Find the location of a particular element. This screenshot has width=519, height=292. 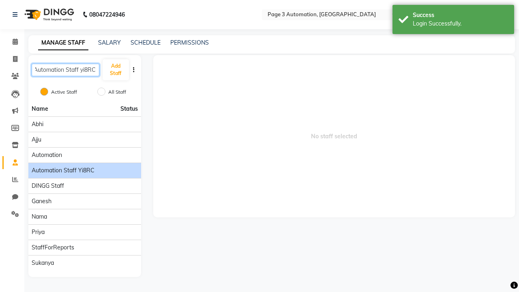

span: Automation is located at coordinates (47, 155).